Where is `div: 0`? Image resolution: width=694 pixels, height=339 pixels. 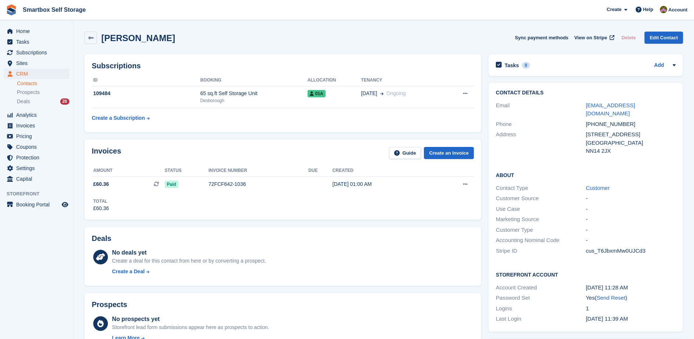 div: 0 is located at coordinates (526, 65).